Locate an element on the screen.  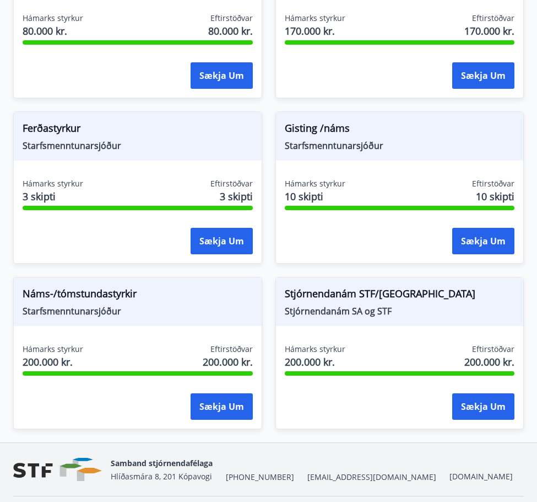
img: vjCaq2fThgY3EUYqSgpjEiBg6WP39ov69hlhuPVN.png is located at coordinates (57, 469).